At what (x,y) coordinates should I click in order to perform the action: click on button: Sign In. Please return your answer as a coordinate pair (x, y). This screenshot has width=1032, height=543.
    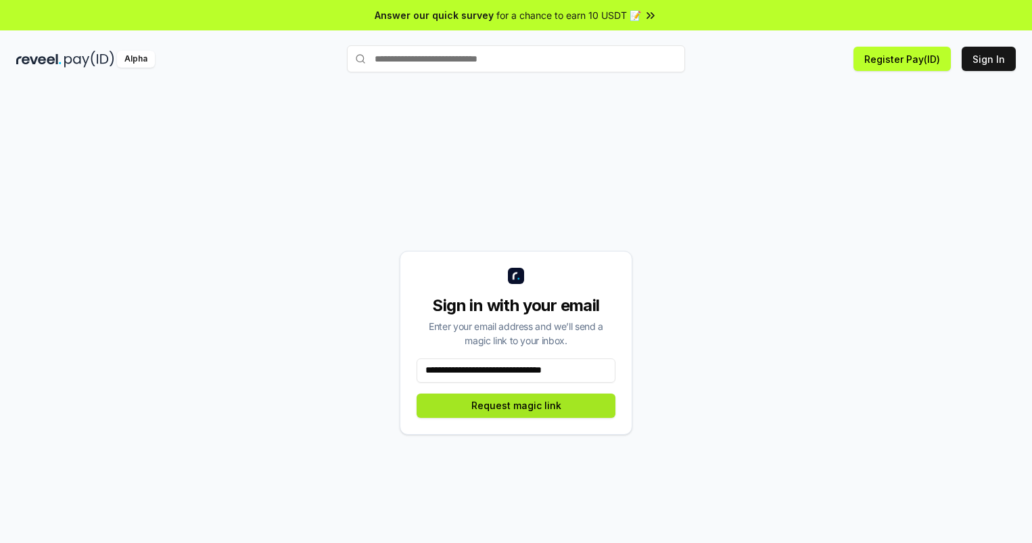
    Looking at the image, I should click on (988, 59).